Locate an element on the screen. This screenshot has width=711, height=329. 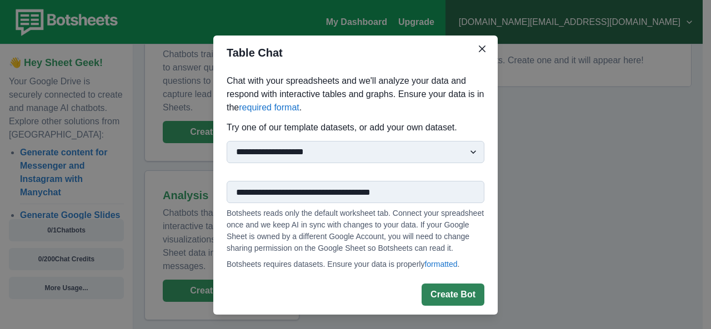
button: Create Bot is located at coordinates (453, 295).